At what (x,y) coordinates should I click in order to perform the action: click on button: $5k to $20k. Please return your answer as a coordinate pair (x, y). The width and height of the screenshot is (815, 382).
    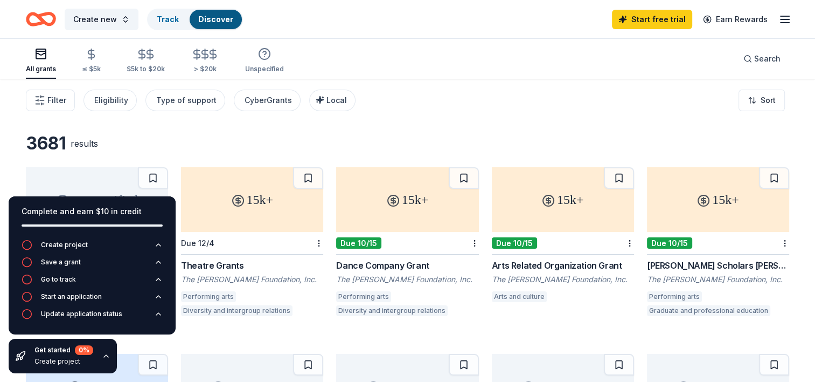
    Looking at the image, I should click on (146, 61).